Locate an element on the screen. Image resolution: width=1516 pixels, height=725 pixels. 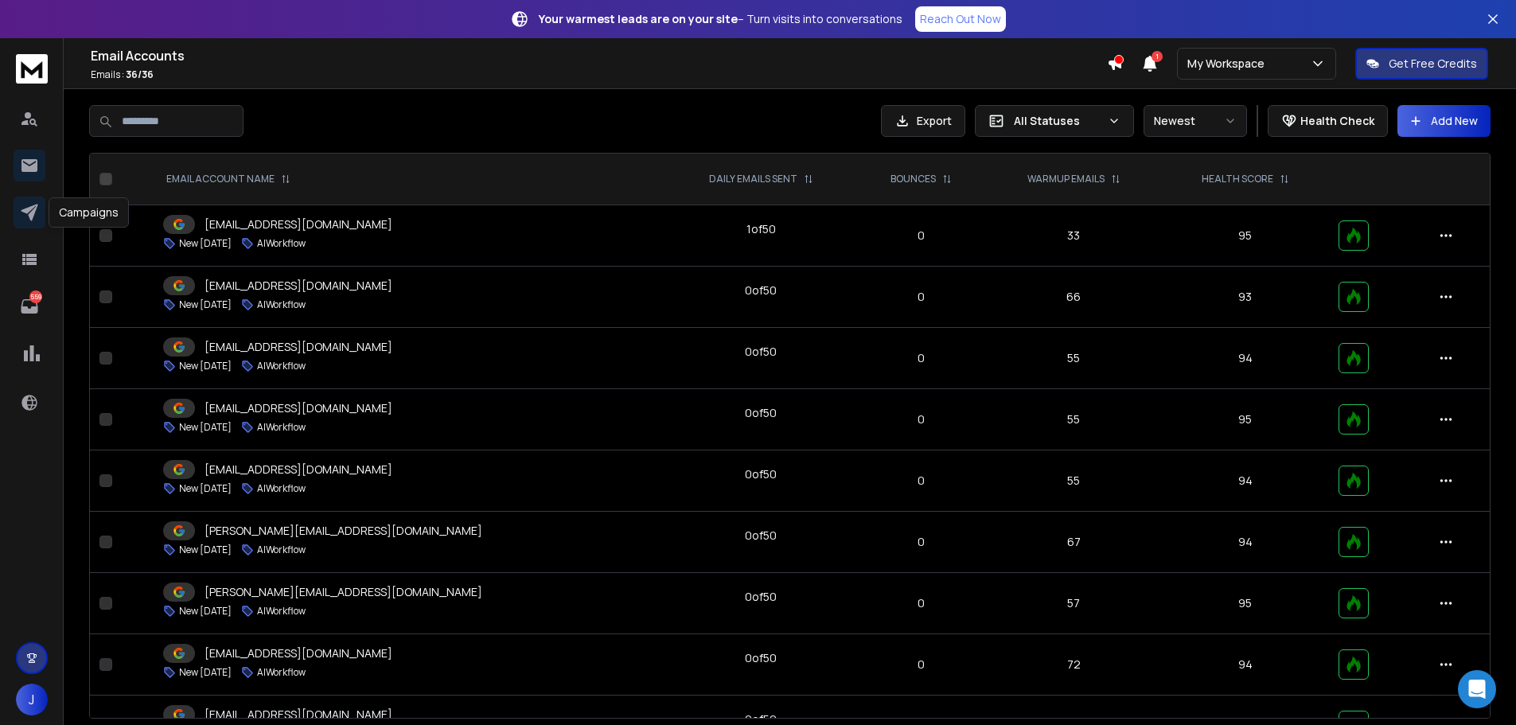
p: 559 is located at coordinates (36, 297).